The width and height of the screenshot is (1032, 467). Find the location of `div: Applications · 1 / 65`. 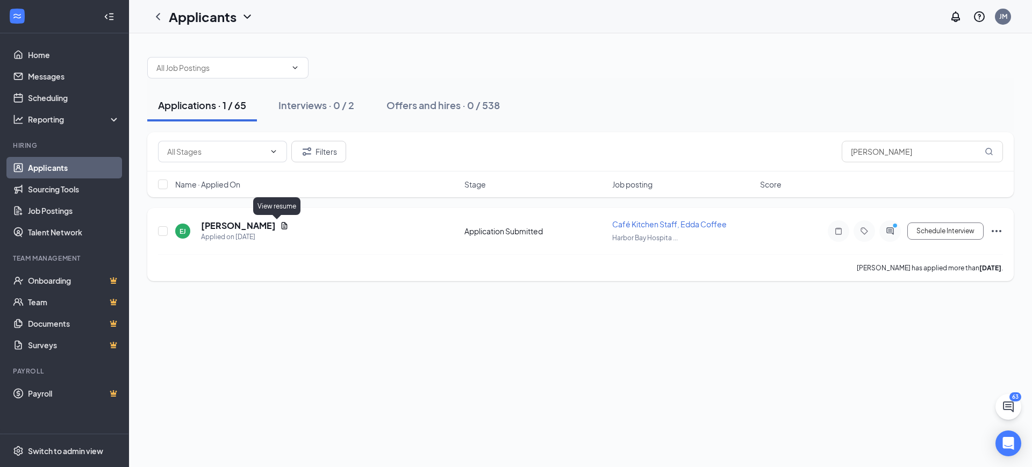

div: Applications · 1 / 65 is located at coordinates (202, 105).